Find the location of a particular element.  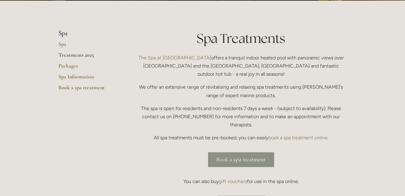

a: gift vouchers is located at coordinates (233, 181).